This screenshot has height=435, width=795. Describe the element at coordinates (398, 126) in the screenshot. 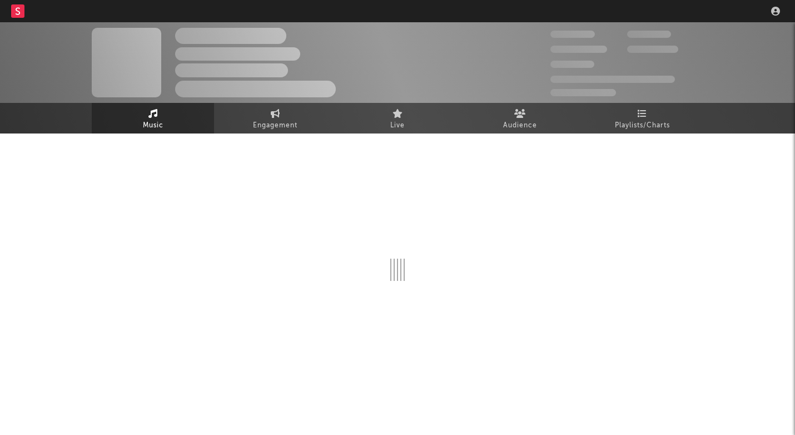

I see `span: Live` at that location.